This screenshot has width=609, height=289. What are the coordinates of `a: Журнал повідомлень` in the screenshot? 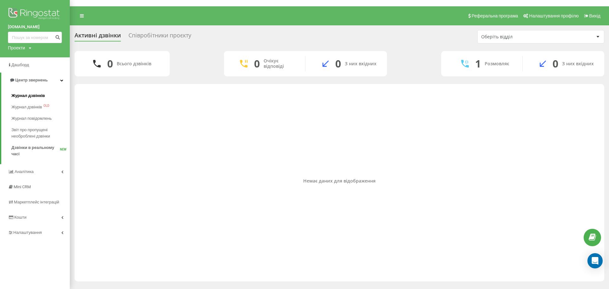 It's located at (41, 119).